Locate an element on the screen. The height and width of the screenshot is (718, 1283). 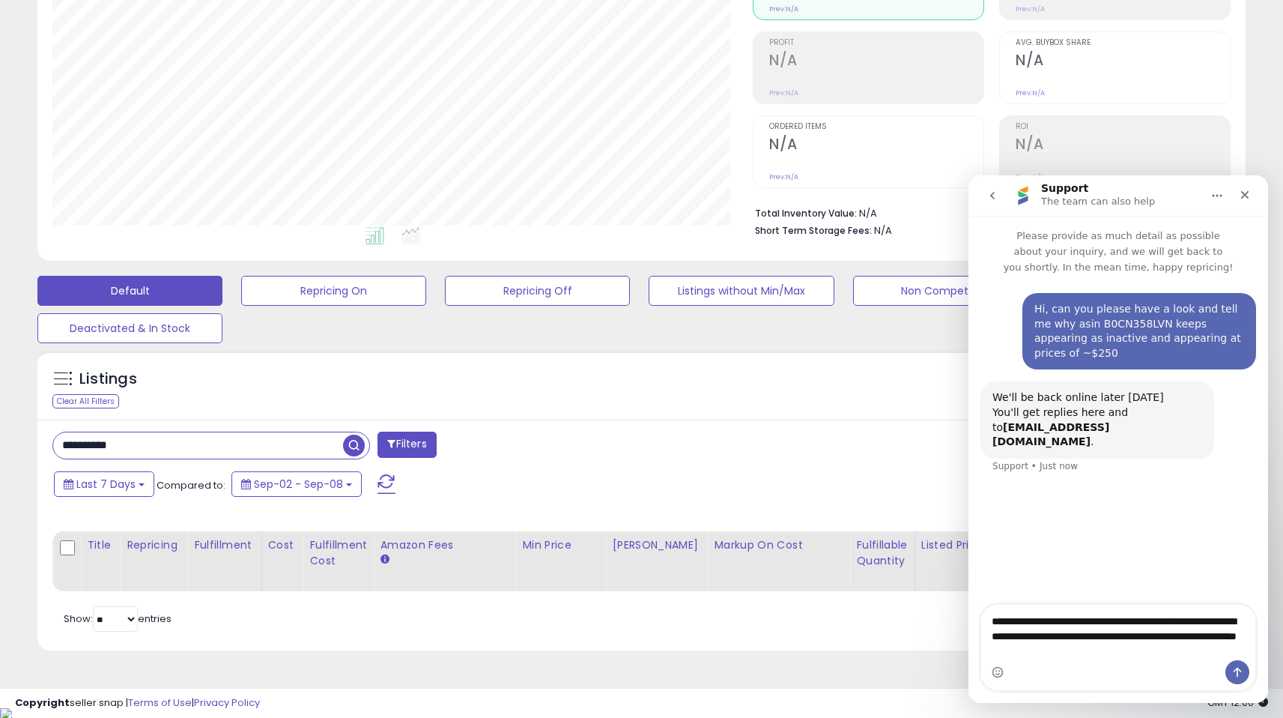
div: Close is located at coordinates (276, 19).